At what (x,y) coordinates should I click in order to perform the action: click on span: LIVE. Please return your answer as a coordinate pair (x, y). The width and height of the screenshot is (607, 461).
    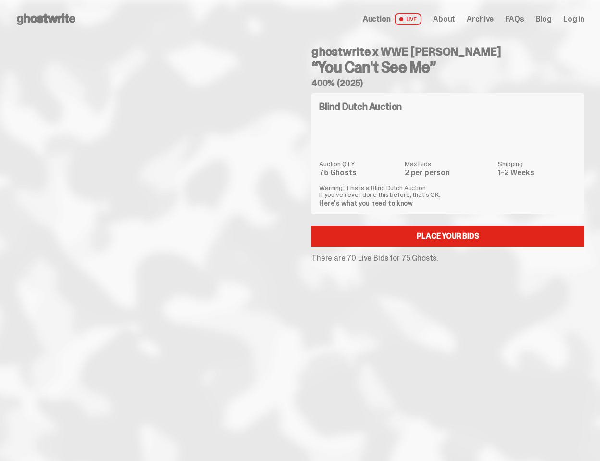
    Looking at the image, I should click on (408, 19).